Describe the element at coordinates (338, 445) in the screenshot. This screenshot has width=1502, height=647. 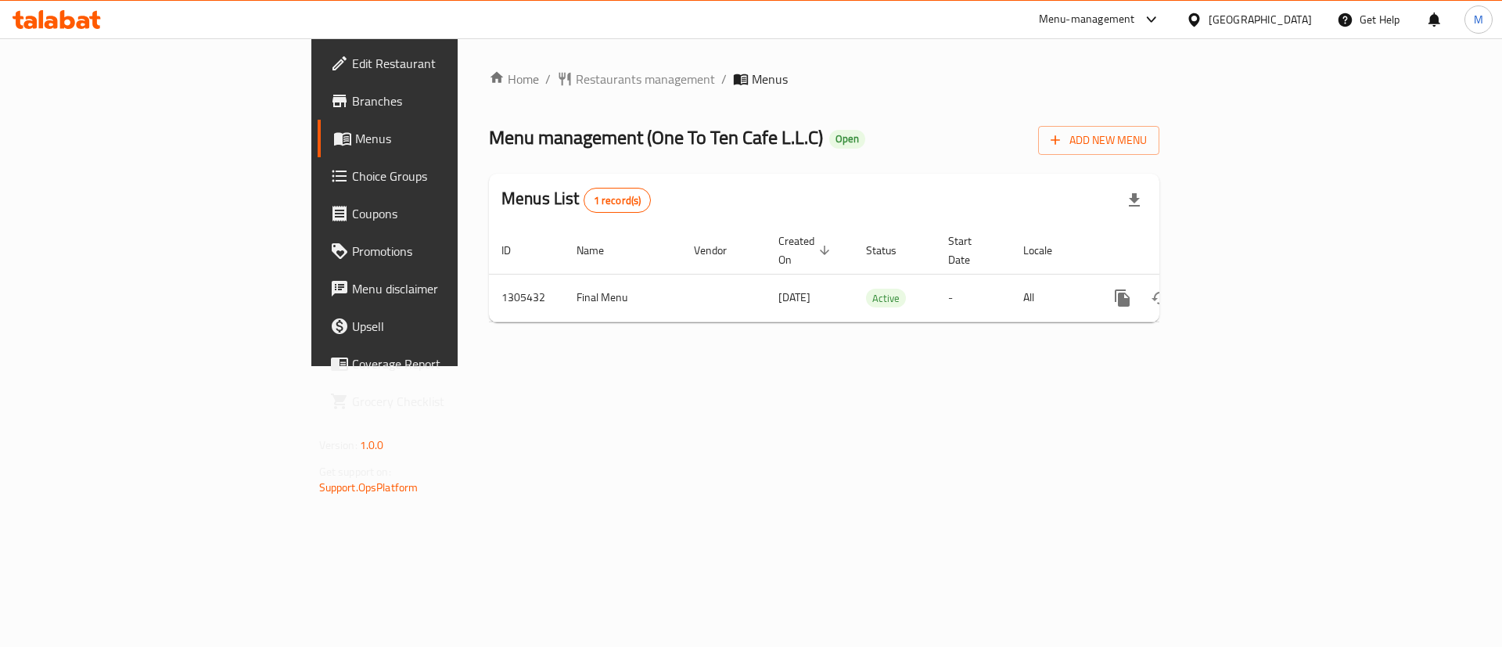
I see `span: Version:` at that location.